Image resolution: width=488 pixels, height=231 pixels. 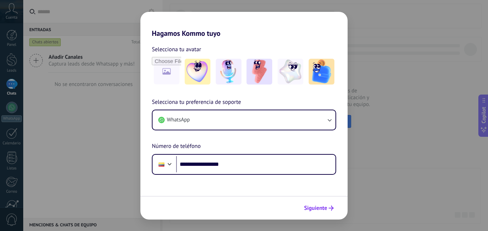 I want to click on span: Siguiente, so click(x=316, y=208).